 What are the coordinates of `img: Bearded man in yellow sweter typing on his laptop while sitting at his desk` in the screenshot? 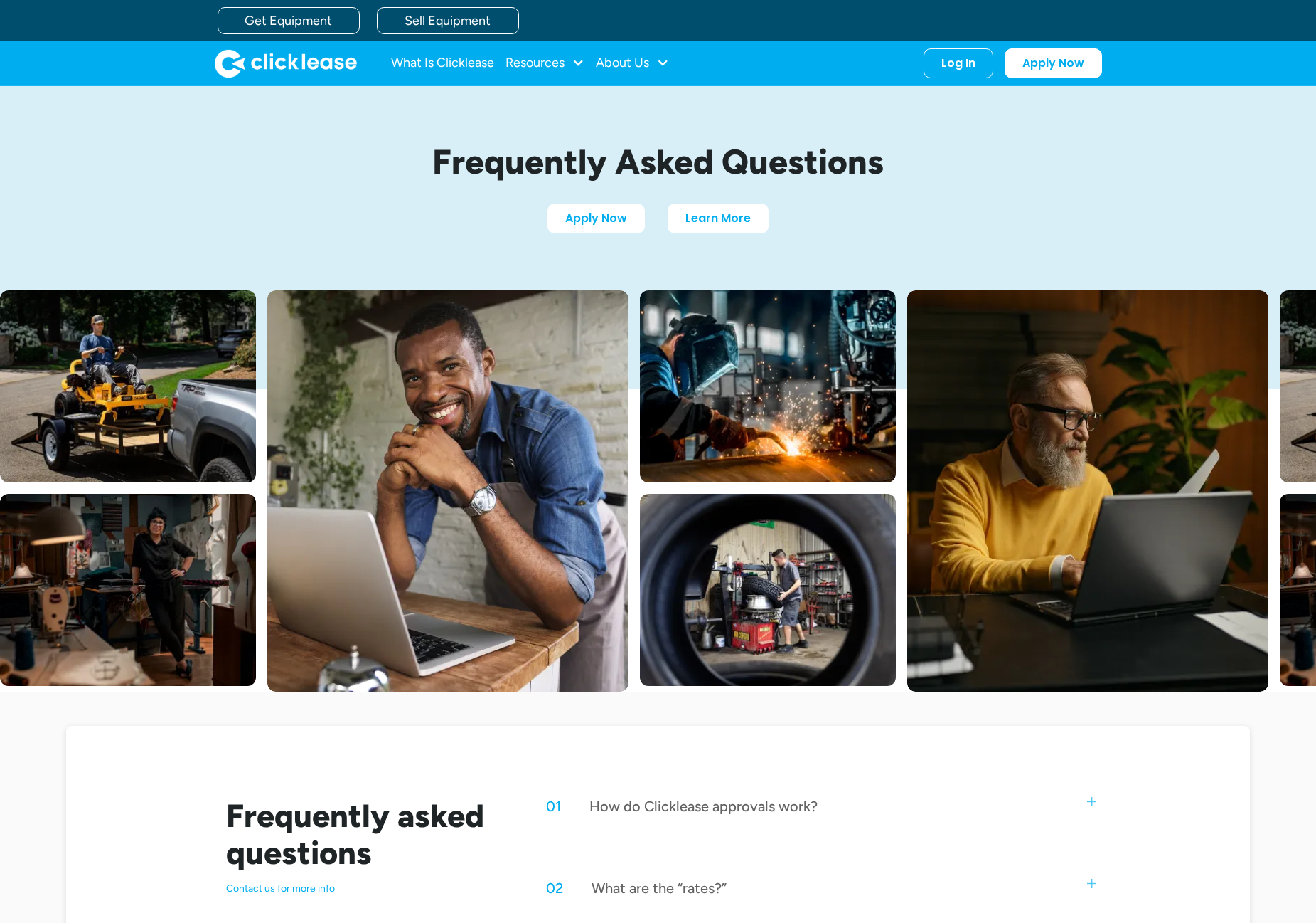 It's located at (1089, 491).